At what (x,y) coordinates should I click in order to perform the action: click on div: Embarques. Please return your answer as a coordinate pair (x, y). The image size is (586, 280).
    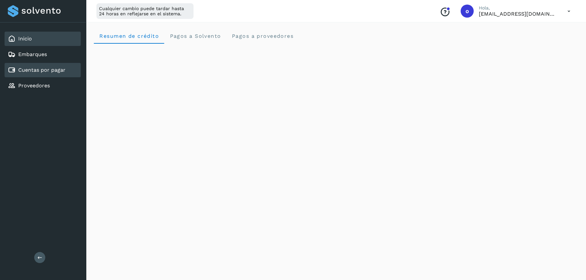
    Looking at the image, I should click on (43, 54).